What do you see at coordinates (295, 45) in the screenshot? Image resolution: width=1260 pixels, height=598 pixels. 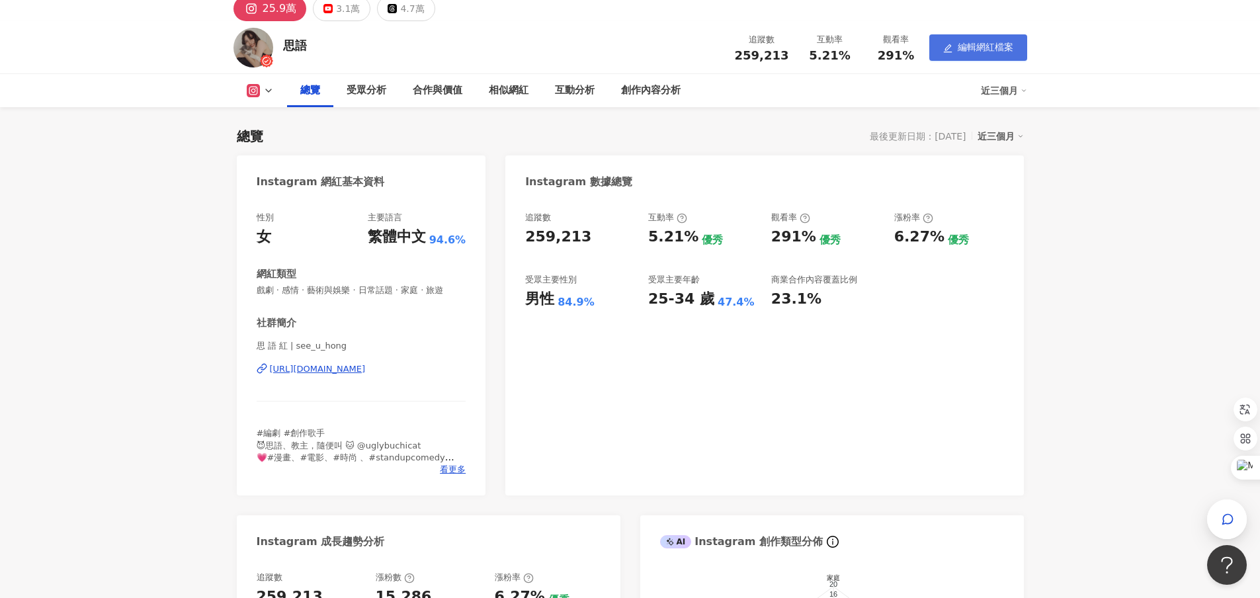 I see `div: 思語` at bounding box center [295, 45].